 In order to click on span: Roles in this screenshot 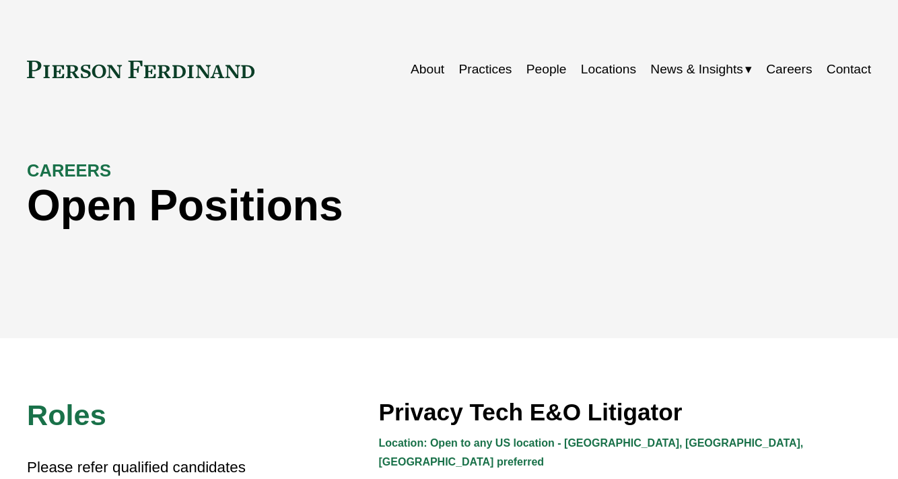, I will do `click(67, 415)`.